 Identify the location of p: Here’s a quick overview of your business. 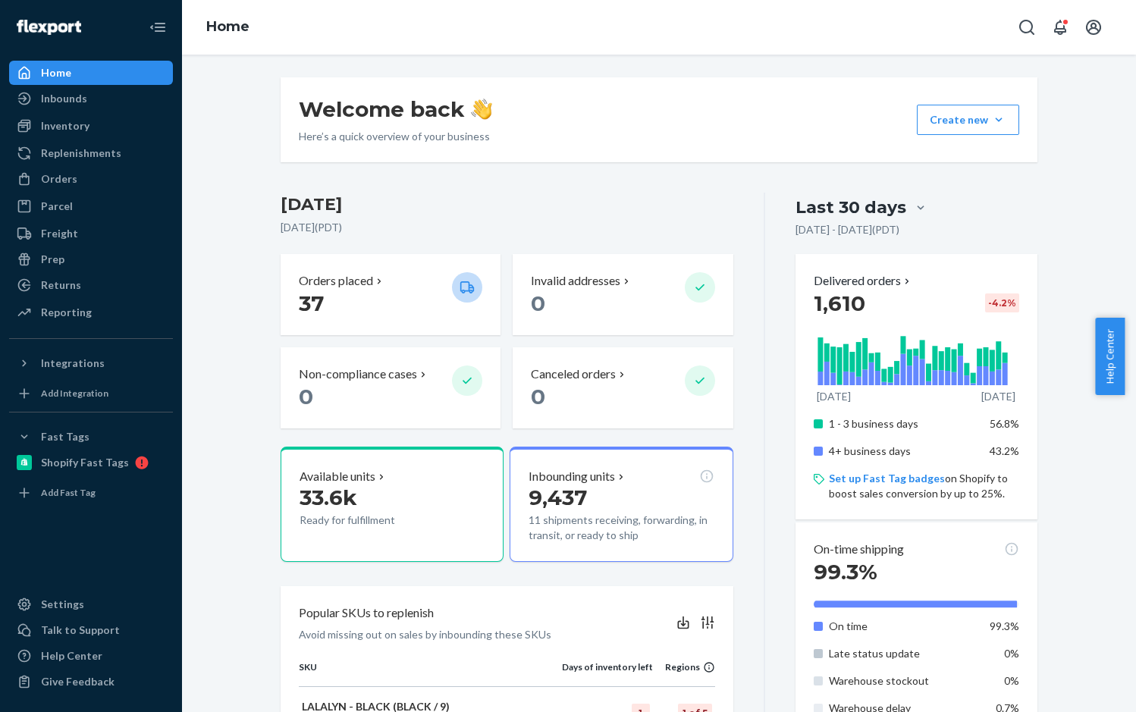
(395, 136).